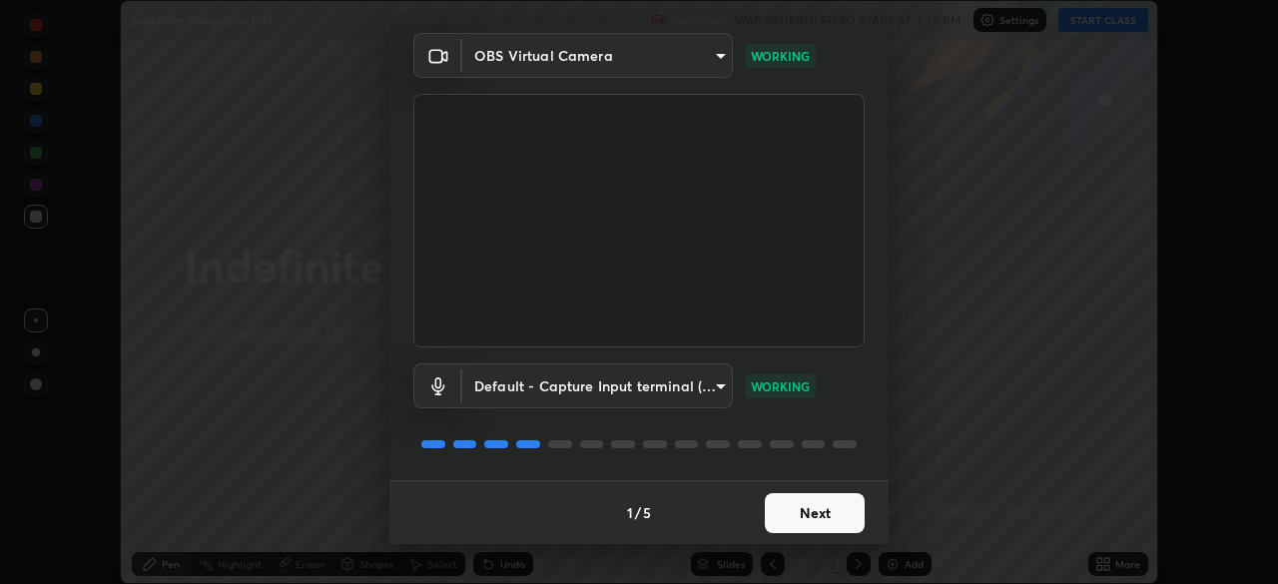 The image size is (1278, 584). What do you see at coordinates (815, 513) in the screenshot?
I see `button: Next` at bounding box center [815, 513].